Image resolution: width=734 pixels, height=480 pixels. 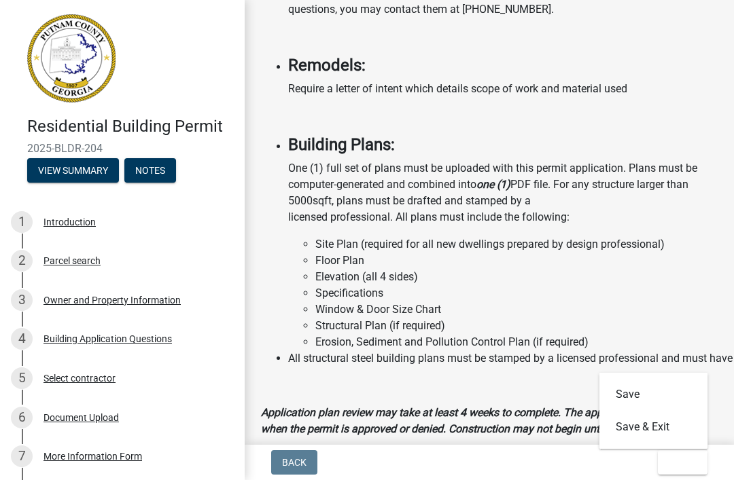 I want to click on li: Floor Plan, so click(x=516, y=261).